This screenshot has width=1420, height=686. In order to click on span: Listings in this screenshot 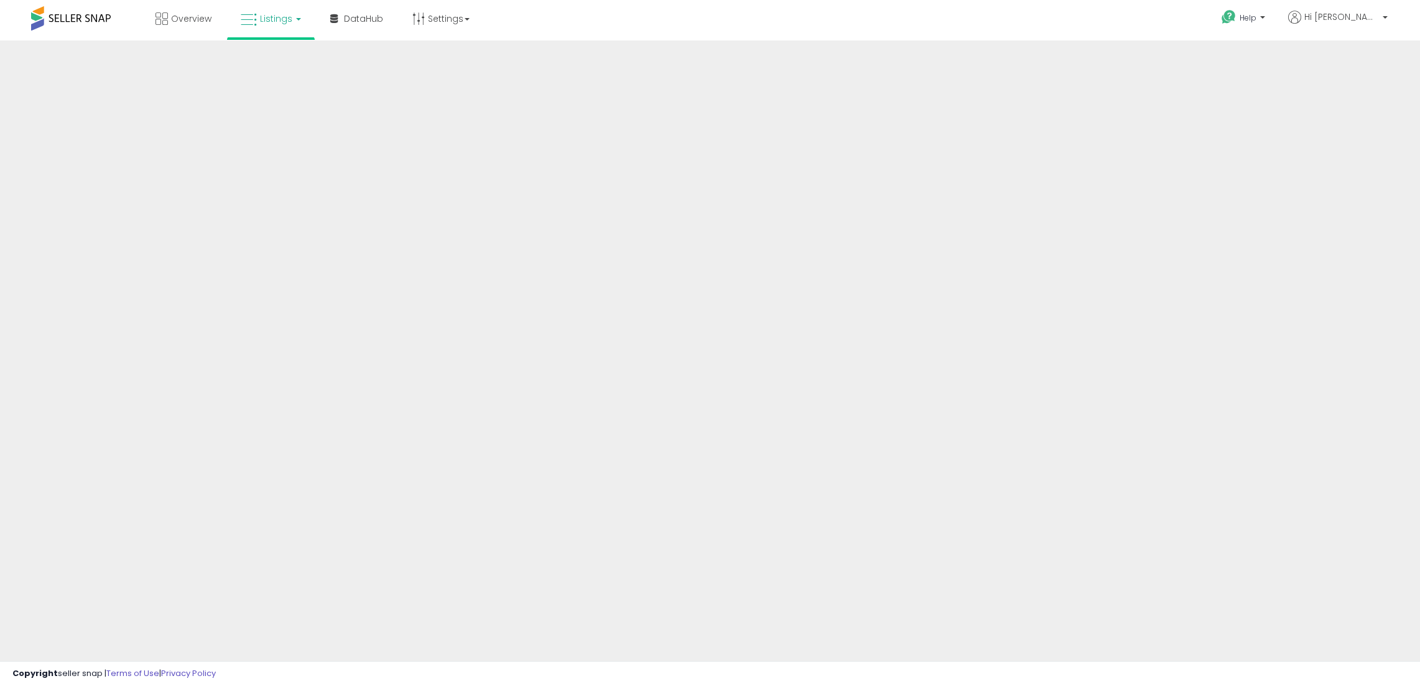, I will do `click(276, 19)`.